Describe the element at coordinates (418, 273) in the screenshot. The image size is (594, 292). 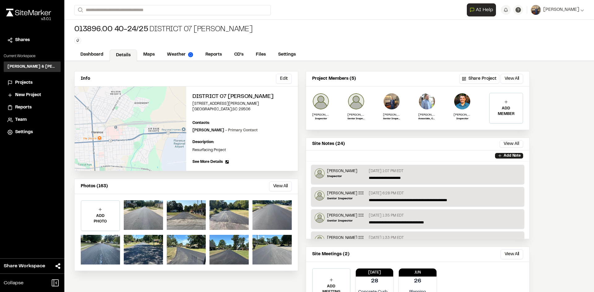
I see `p: Jun` at that location.